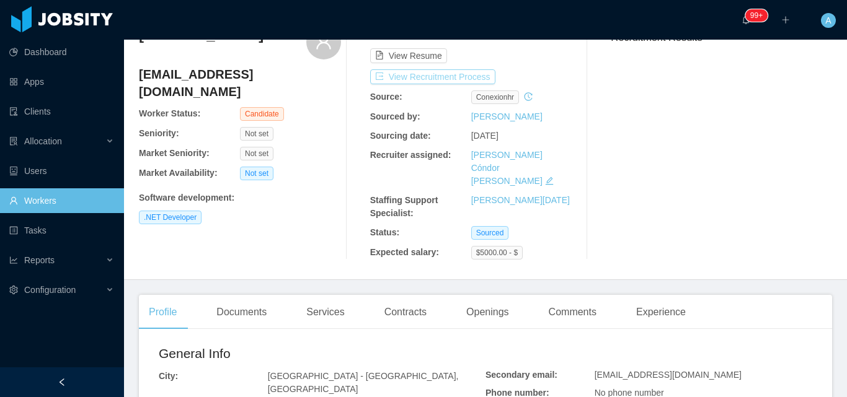  What do you see at coordinates (174, 153) in the screenshot?
I see `b: Market Seniority:` at bounding box center [174, 153].